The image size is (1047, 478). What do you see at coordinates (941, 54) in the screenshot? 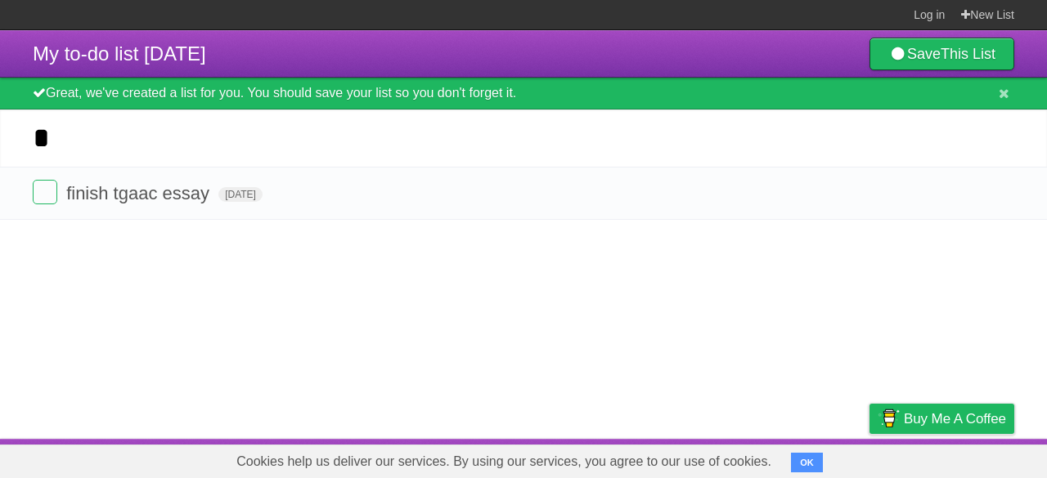
I see `a: SaveThis List` at bounding box center [941, 54].